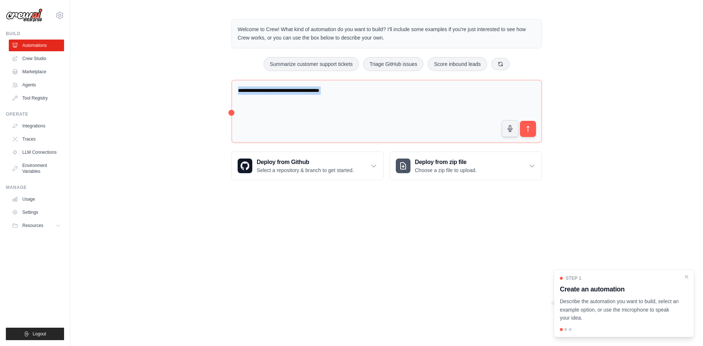 The image size is (703, 346). I want to click on button: Logout, so click(35, 334).